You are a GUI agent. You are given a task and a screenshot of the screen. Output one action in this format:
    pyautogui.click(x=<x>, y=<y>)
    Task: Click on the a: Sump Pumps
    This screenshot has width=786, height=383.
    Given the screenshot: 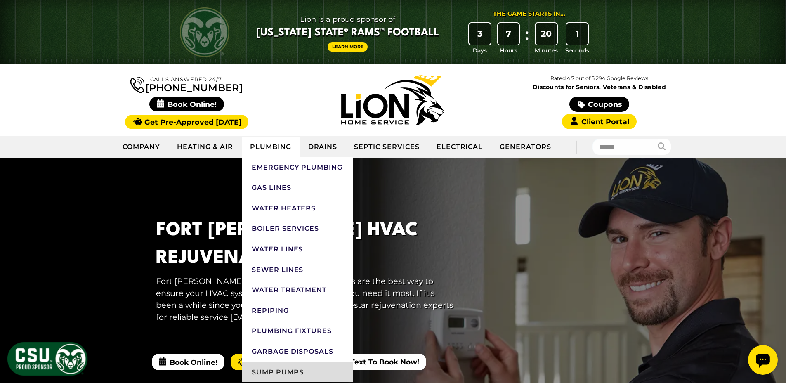 What is the action you would take?
    pyautogui.click(x=297, y=372)
    